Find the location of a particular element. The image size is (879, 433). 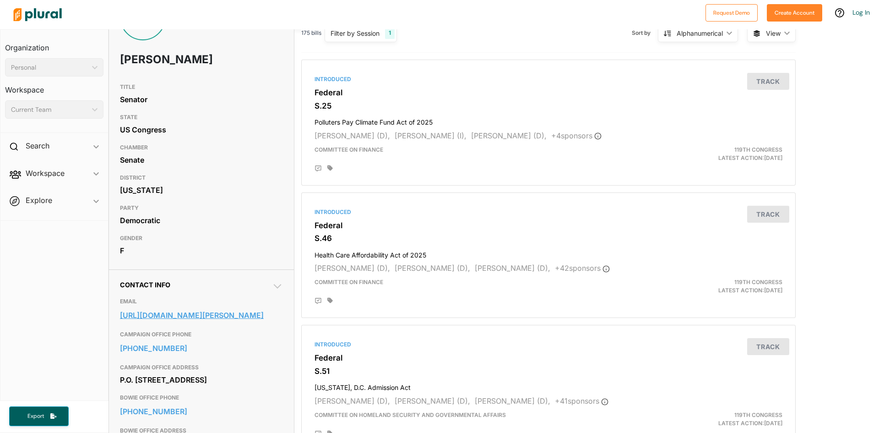

h3: S.25 is located at coordinates (549, 106).